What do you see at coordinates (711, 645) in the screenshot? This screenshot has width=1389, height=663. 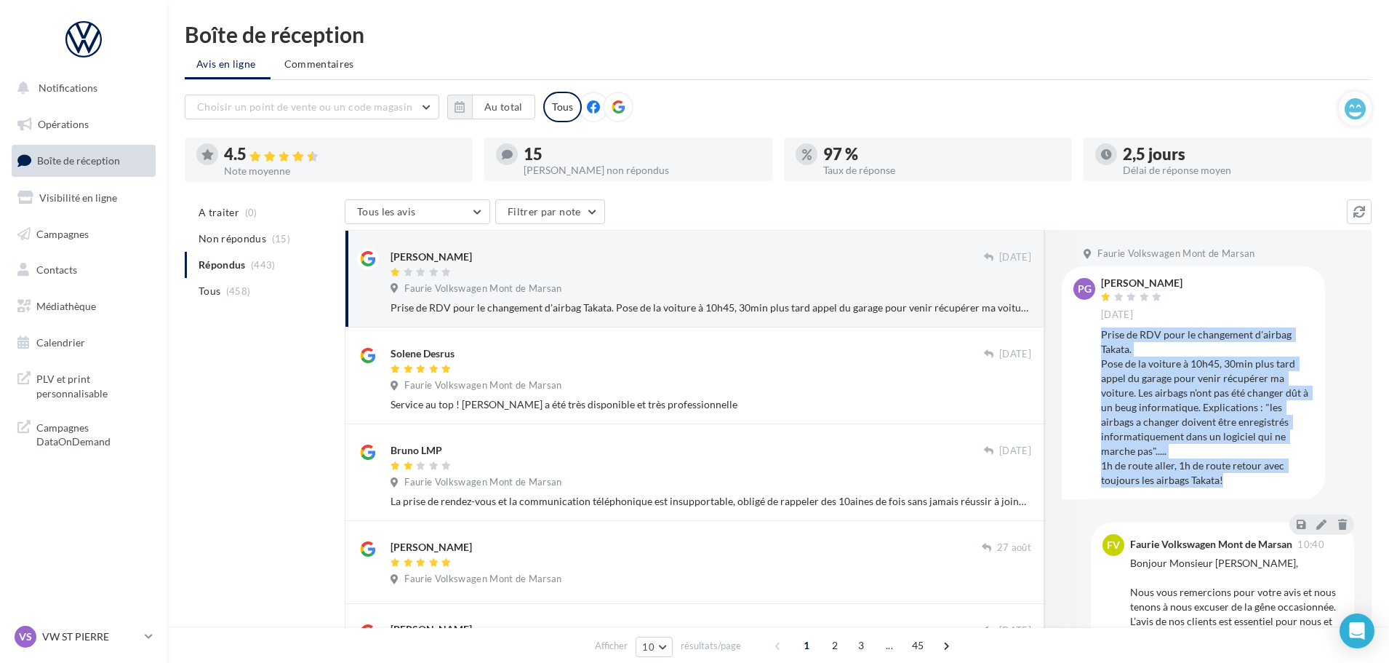 I see `span: résultats/page` at bounding box center [711, 645].